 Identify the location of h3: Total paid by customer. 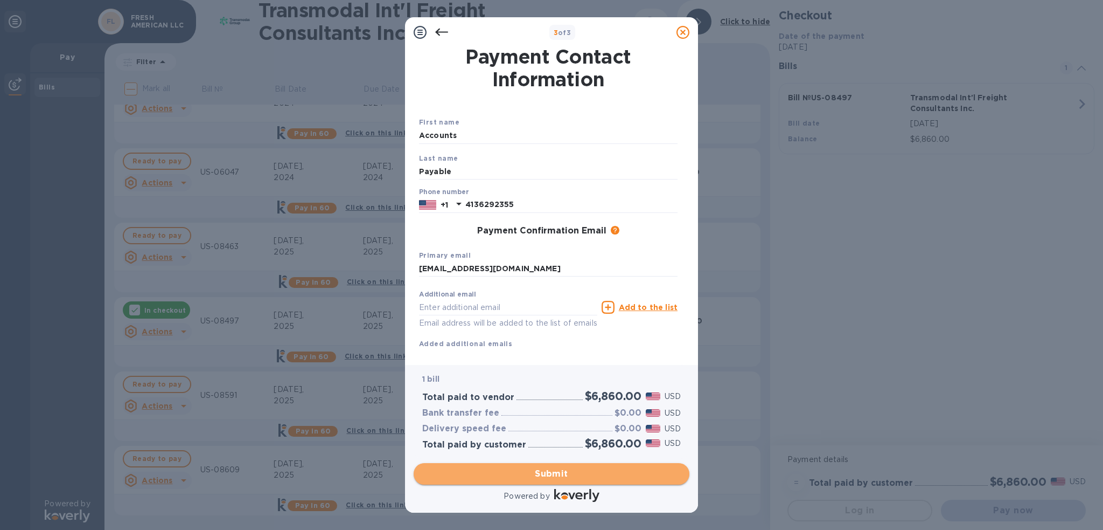
(474, 444).